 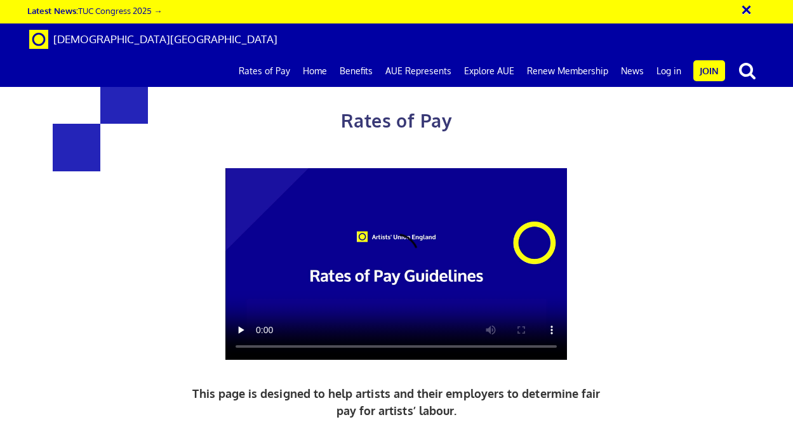 What do you see at coordinates (264, 71) in the screenshot?
I see `a: Rates of Pay` at bounding box center [264, 71].